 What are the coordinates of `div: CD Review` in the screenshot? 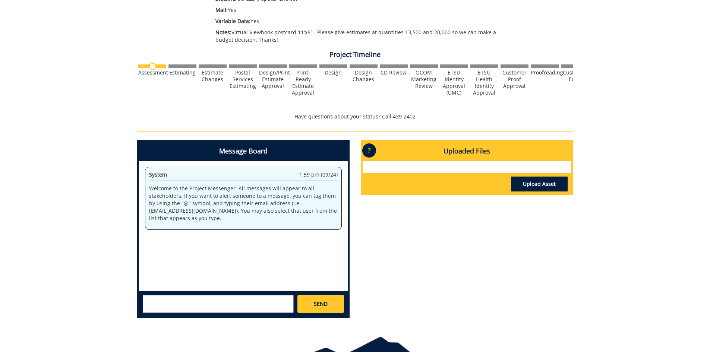 It's located at (393, 73).